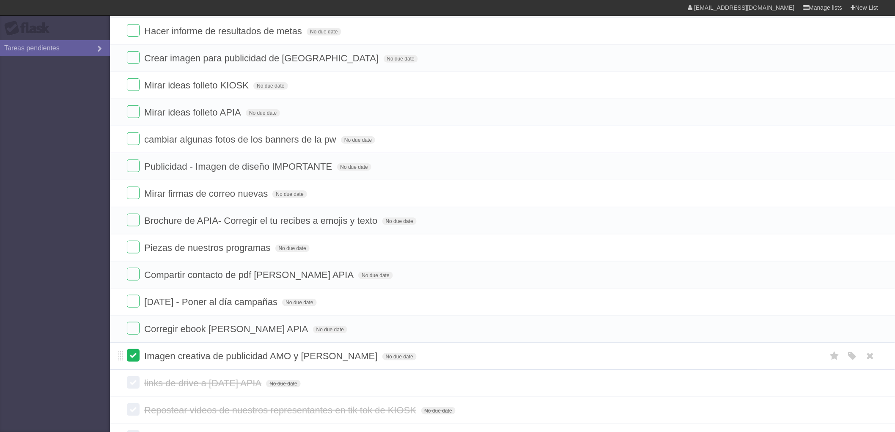 This screenshot has height=432, width=895. Describe the element at coordinates (281, 410) in the screenshot. I see `span: Repostear videos de nuestros representantes en tik tok de KIOSK` at that location.